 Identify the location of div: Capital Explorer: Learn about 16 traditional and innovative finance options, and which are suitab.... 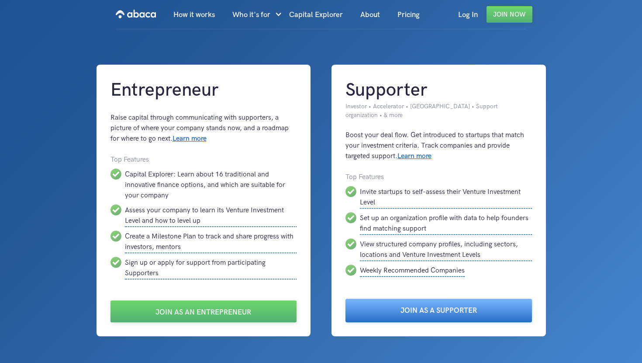
(211, 185).